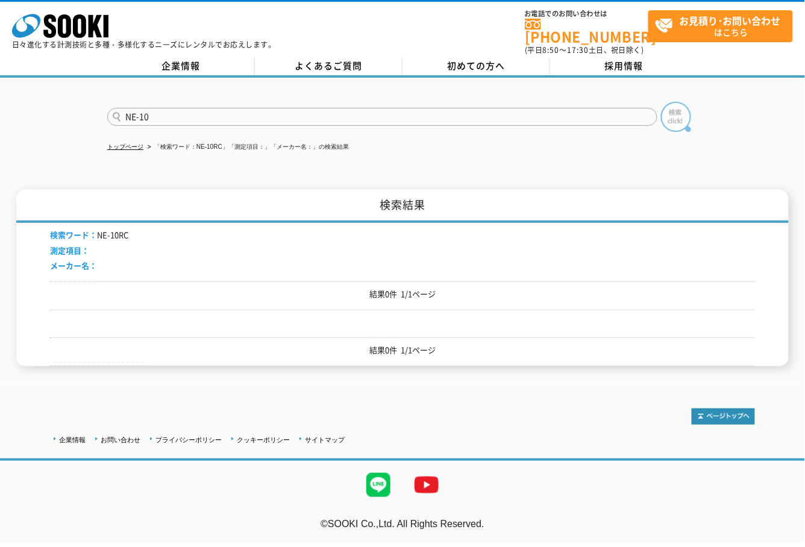  What do you see at coordinates (121, 440) in the screenshot?
I see `a: お問い合わせ` at bounding box center [121, 440].